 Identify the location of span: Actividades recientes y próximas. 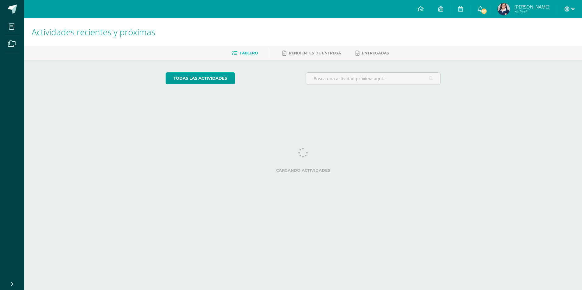
(93, 32).